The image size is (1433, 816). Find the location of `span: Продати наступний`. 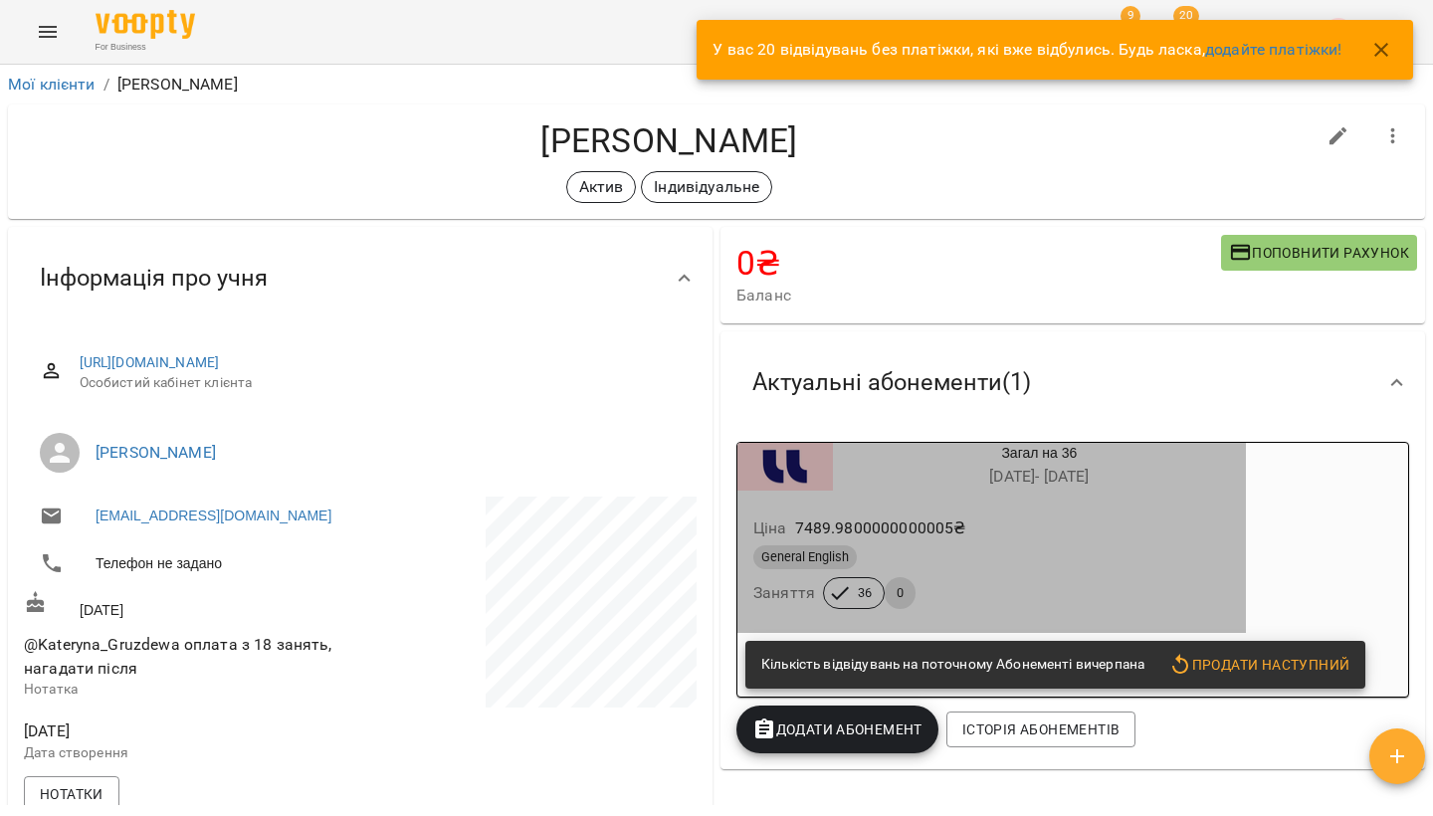

span: Продати наступний is located at coordinates (1258, 665).